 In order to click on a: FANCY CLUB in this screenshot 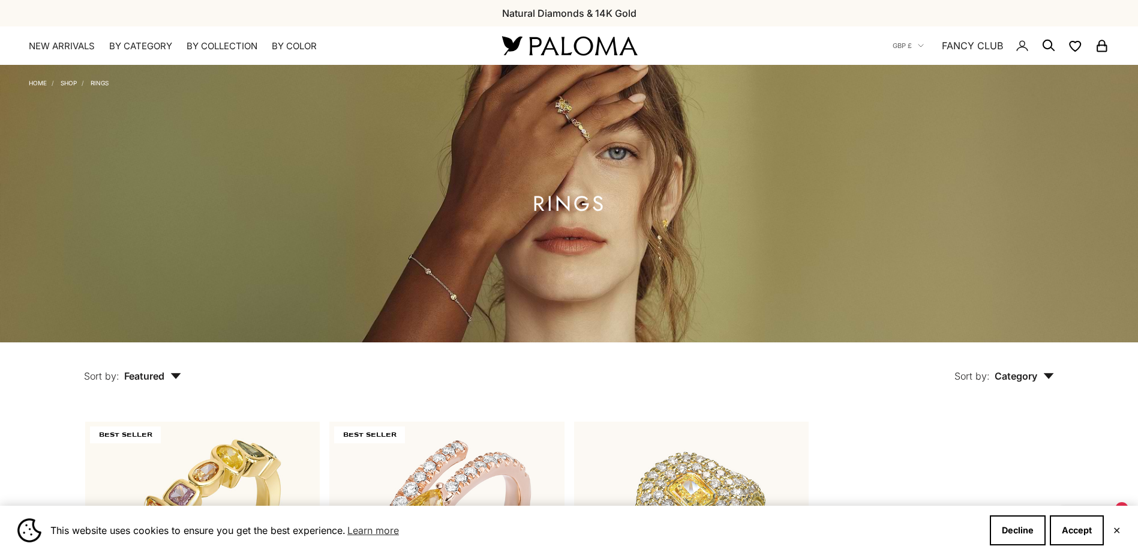, I will do `click(973, 46)`.